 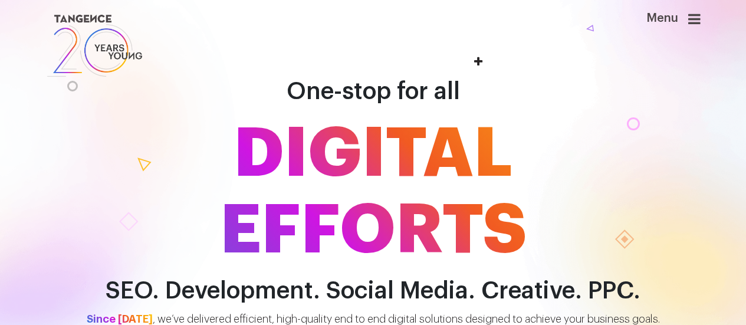 I want to click on span: DIGITAL EFFORTS, so click(x=373, y=192).